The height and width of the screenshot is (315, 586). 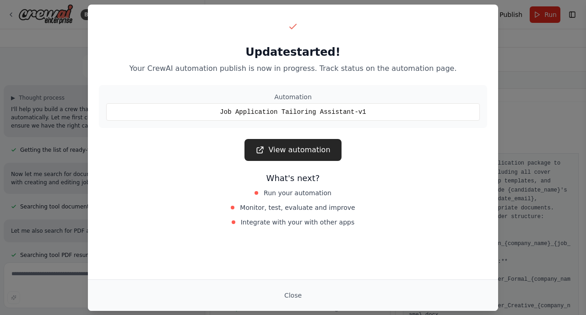 What do you see at coordinates (293, 178) in the screenshot?
I see `h3: What's next?` at bounding box center [293, 178].